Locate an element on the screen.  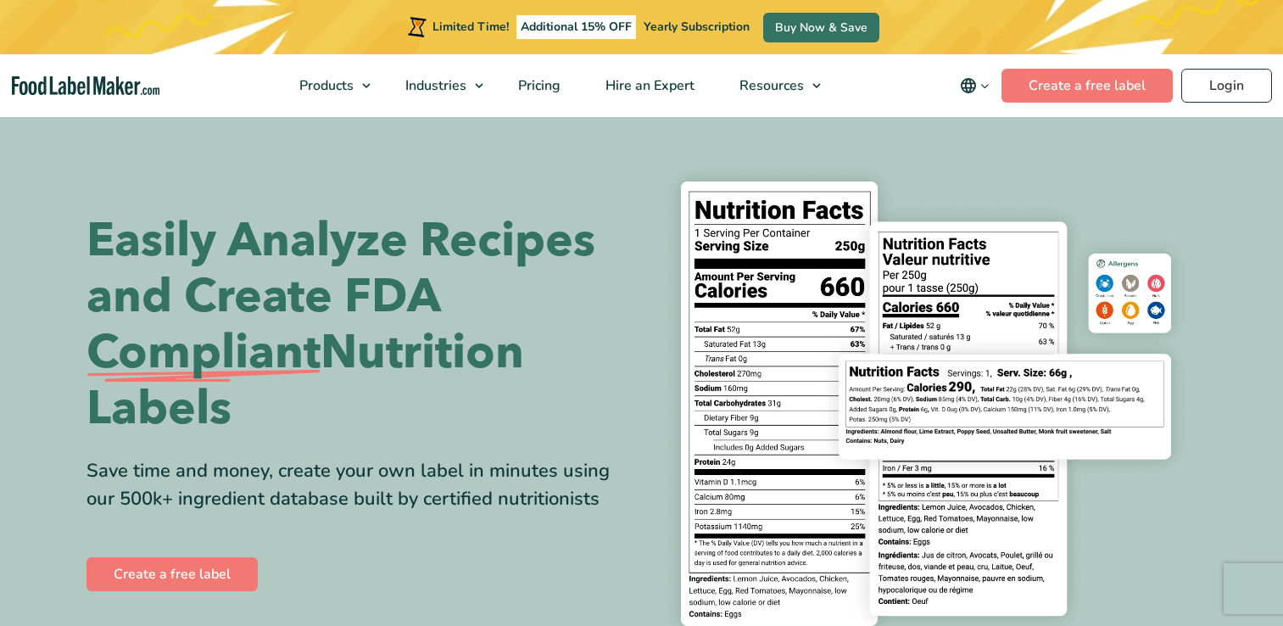
a: Login is located at coordinates (1226, 86).